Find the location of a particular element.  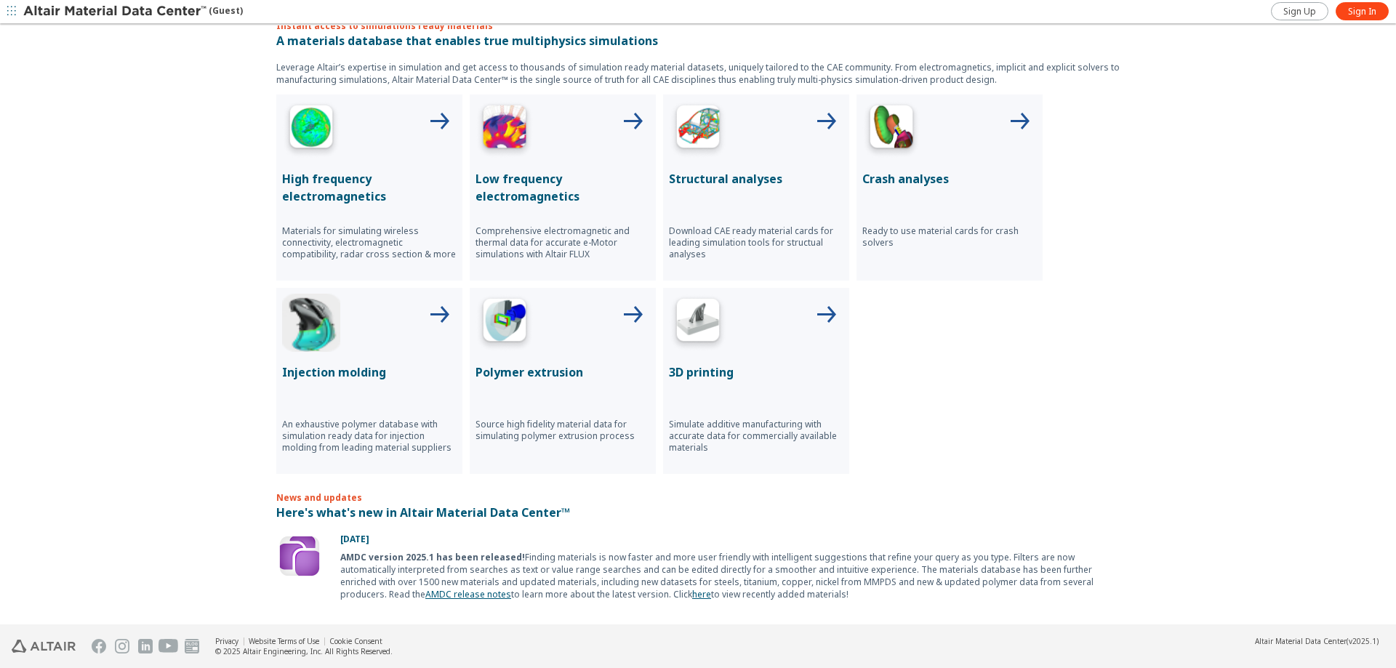

img: Polymer Extrusion Icon is located at coordinates (505, 323).